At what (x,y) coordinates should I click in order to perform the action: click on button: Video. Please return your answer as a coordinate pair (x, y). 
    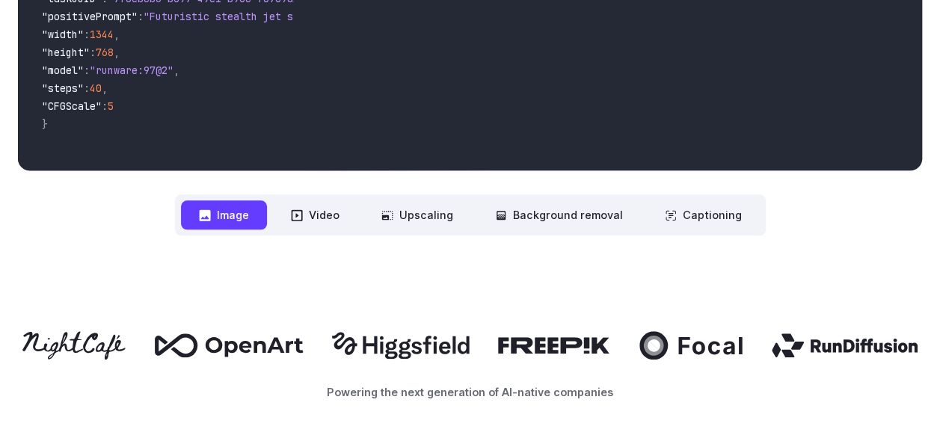
    Looking at the image, I should click on (315, 215).